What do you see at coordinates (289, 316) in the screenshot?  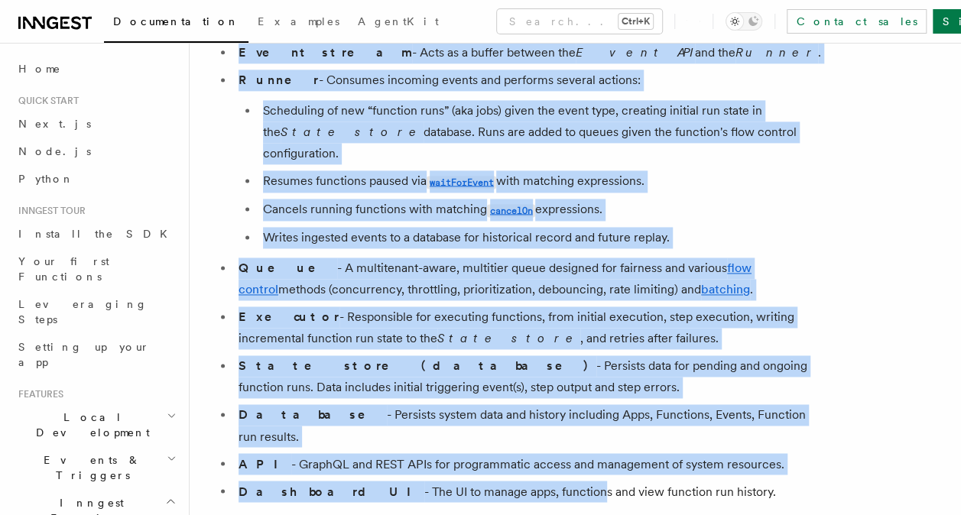 I see `strong: Executor` at bounding box center [289, 316].